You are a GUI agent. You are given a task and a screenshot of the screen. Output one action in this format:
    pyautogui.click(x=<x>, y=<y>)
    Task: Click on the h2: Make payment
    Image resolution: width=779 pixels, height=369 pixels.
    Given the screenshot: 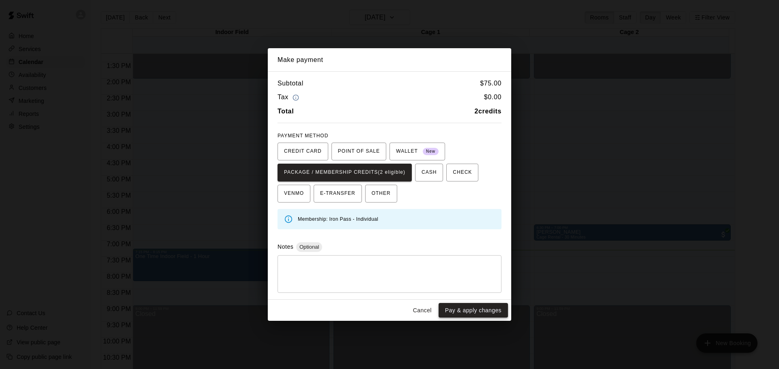 What is the action you would take?
    pyautogui.click(x=389, y=60)
    